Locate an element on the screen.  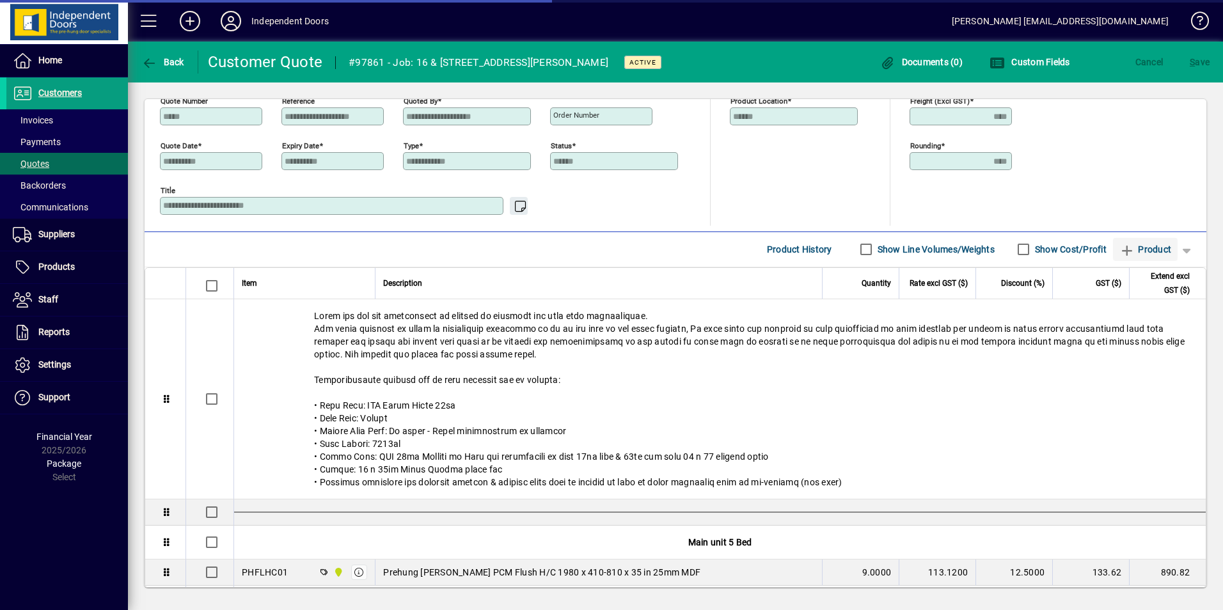
span: Communications is located at coordinates (51, 207).